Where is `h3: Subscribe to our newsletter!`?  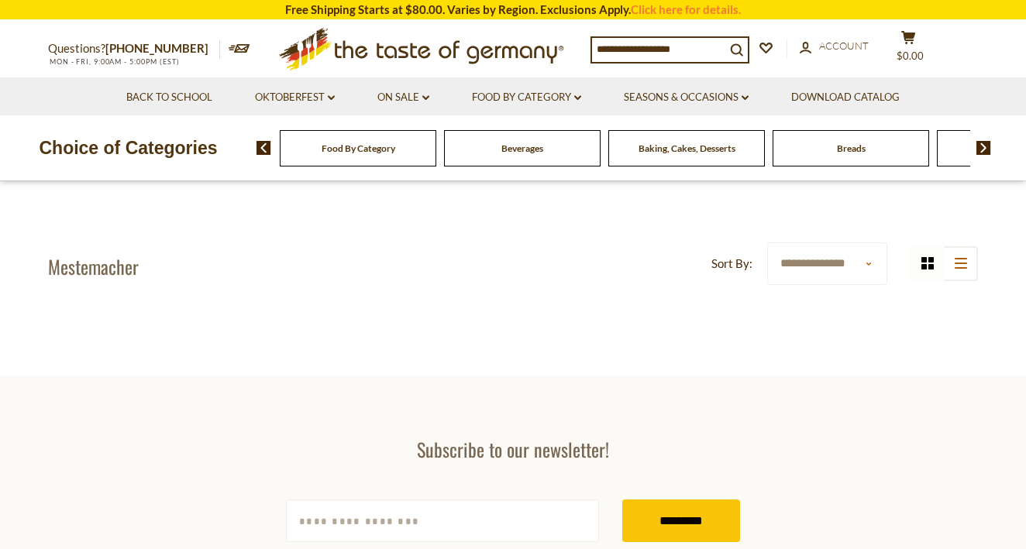 h3: Subscribe to our newsletter! is located at coordinates (513, 449).